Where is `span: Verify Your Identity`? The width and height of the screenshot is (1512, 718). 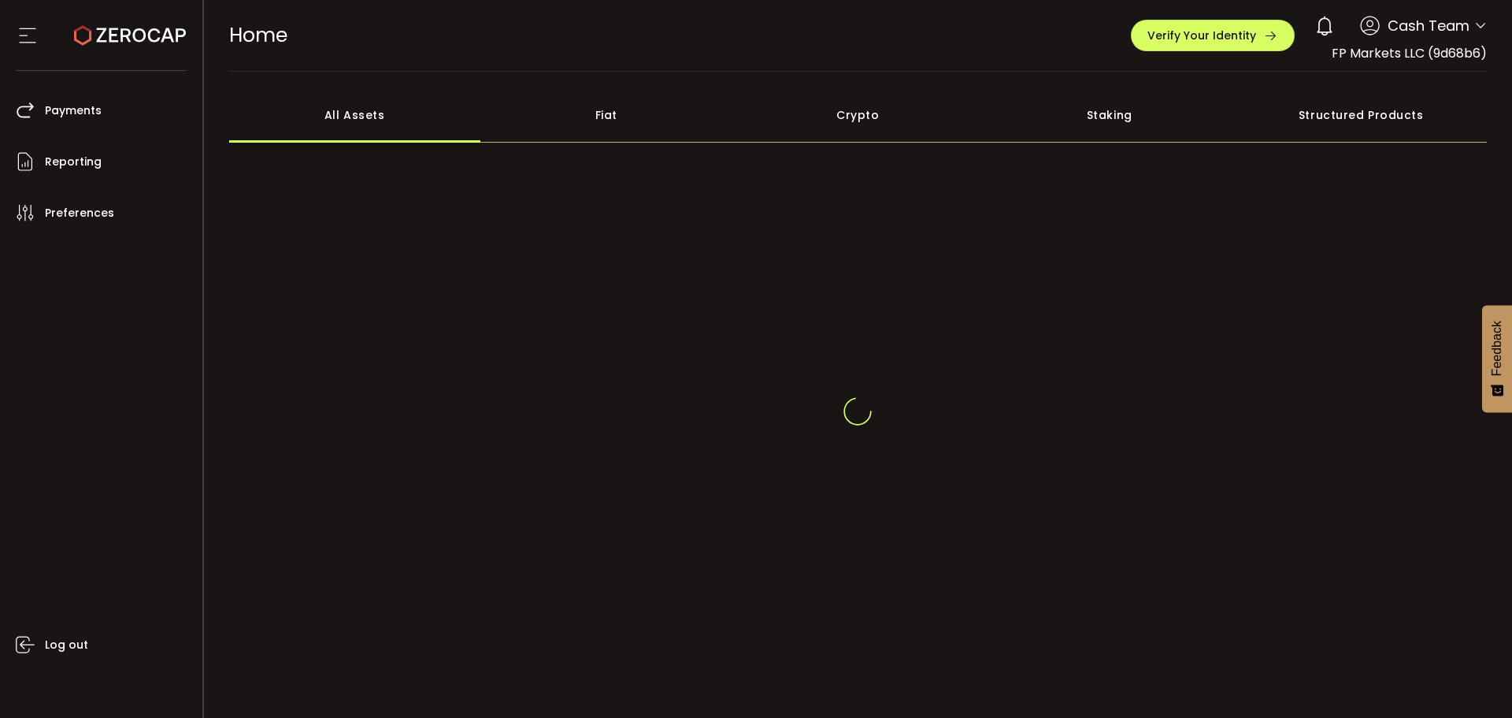
span: Verify Your Identity is located at coordinates (1202, 35).